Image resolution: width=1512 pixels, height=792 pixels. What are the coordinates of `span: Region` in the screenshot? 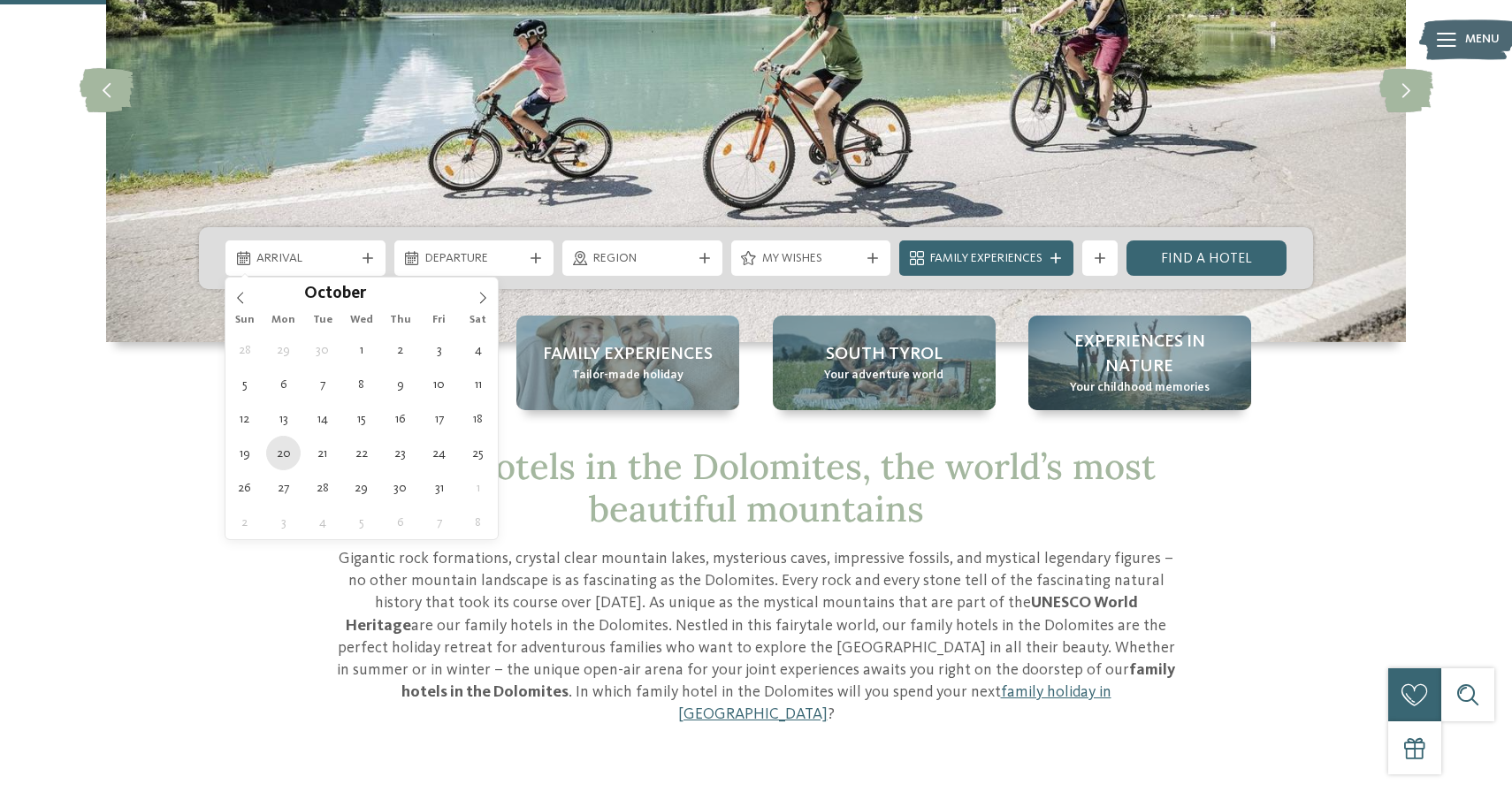 It's located at (642, 259).